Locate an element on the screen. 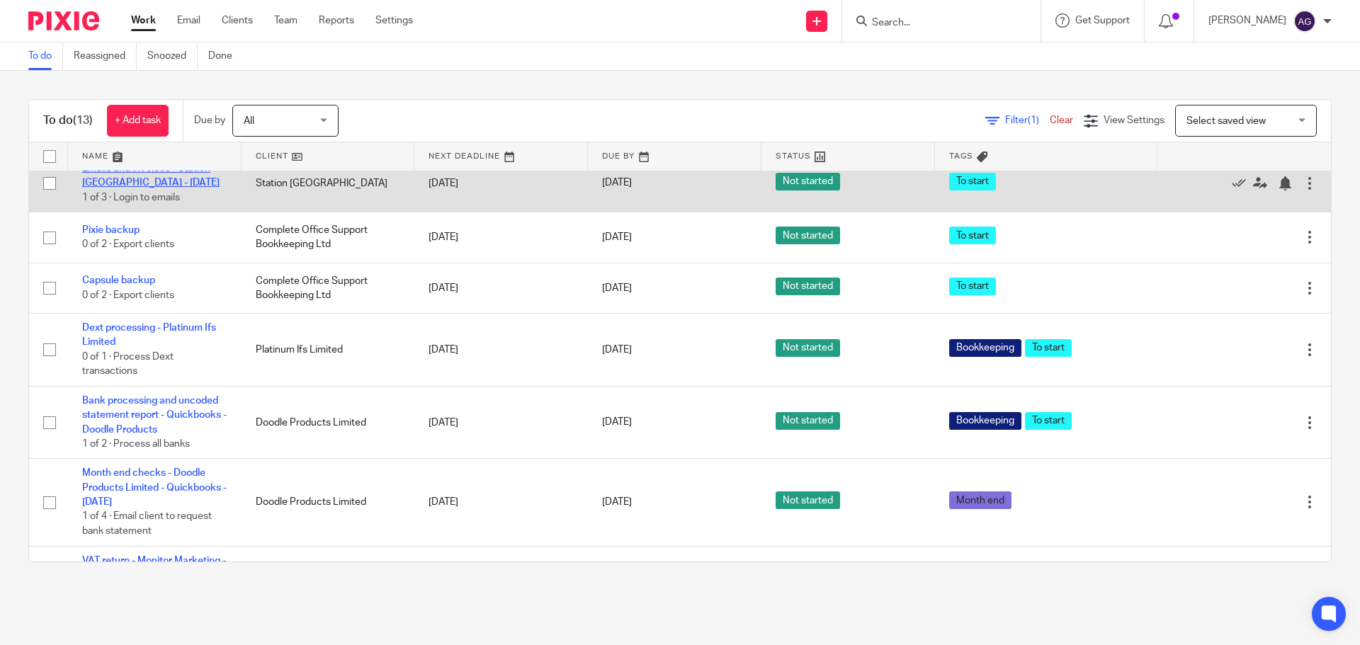  span: (13) is located at coordinates (83, 120).